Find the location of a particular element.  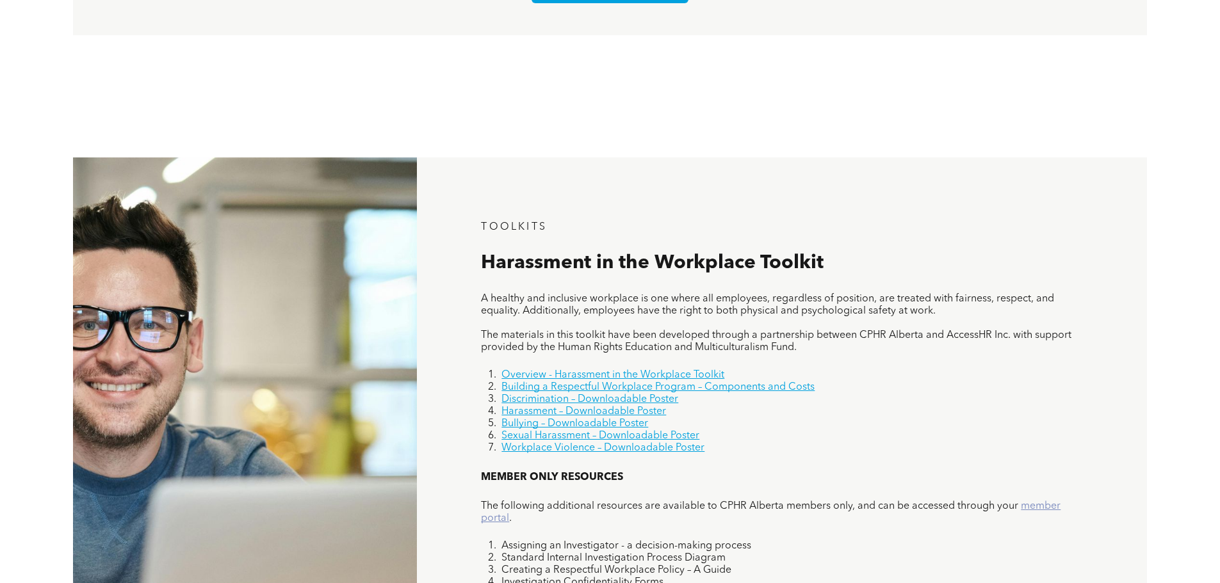

a: Discrimination – Downloadable Poster is located at coordinates (590, 400).